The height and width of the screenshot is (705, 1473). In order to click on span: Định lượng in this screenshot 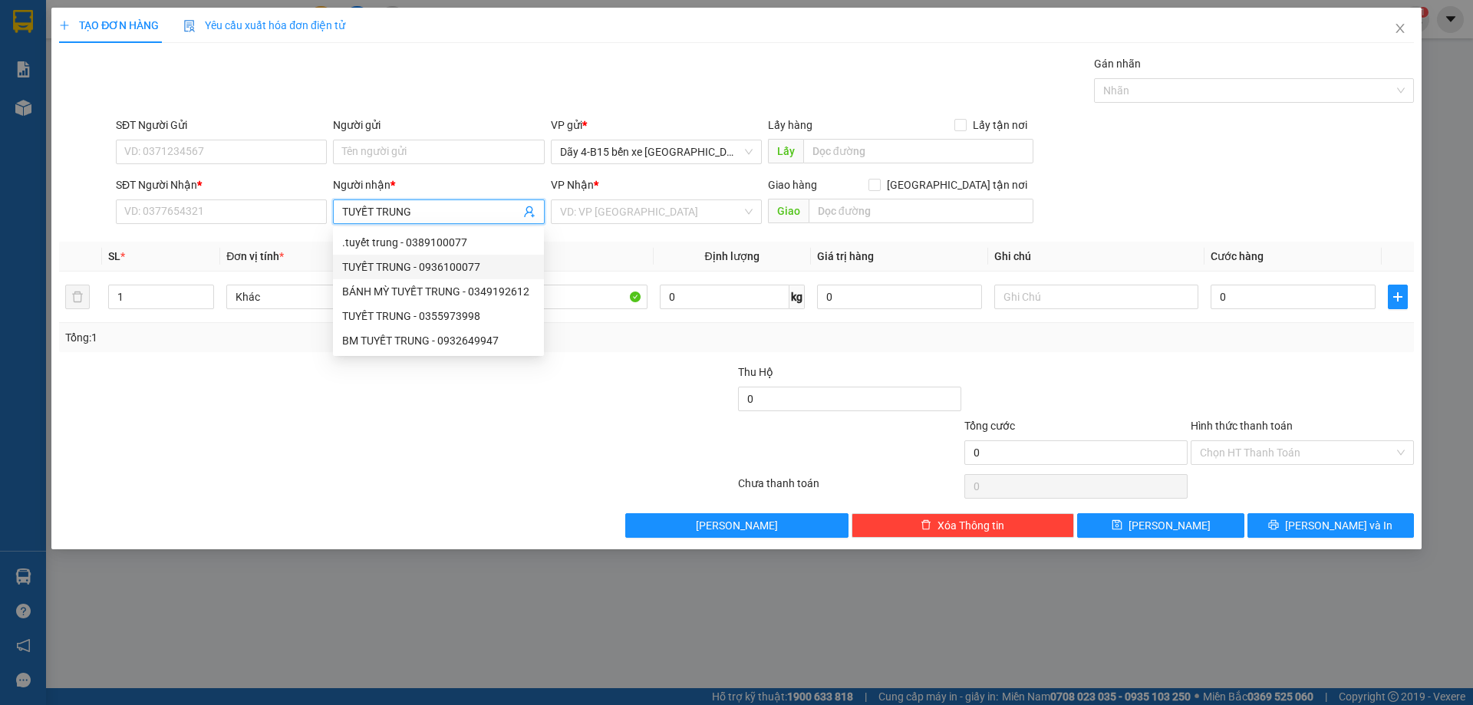, I will do `click(732, 256)`.